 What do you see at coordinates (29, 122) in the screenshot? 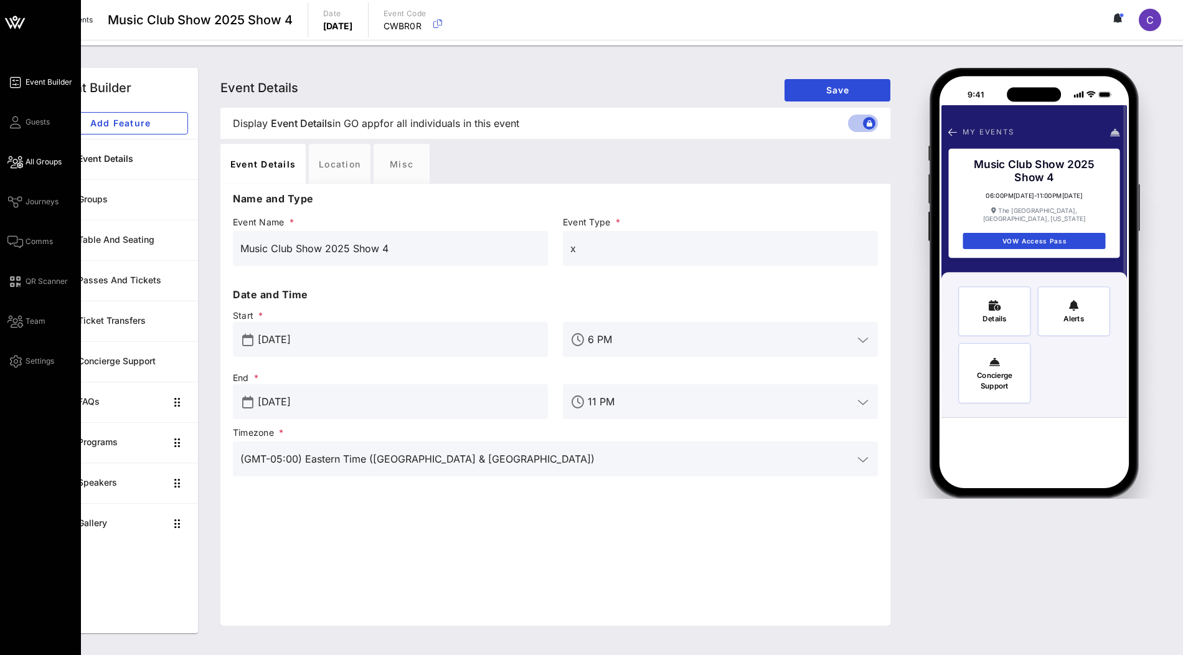
I see `a: Guests` at bounding box center [29, 122].